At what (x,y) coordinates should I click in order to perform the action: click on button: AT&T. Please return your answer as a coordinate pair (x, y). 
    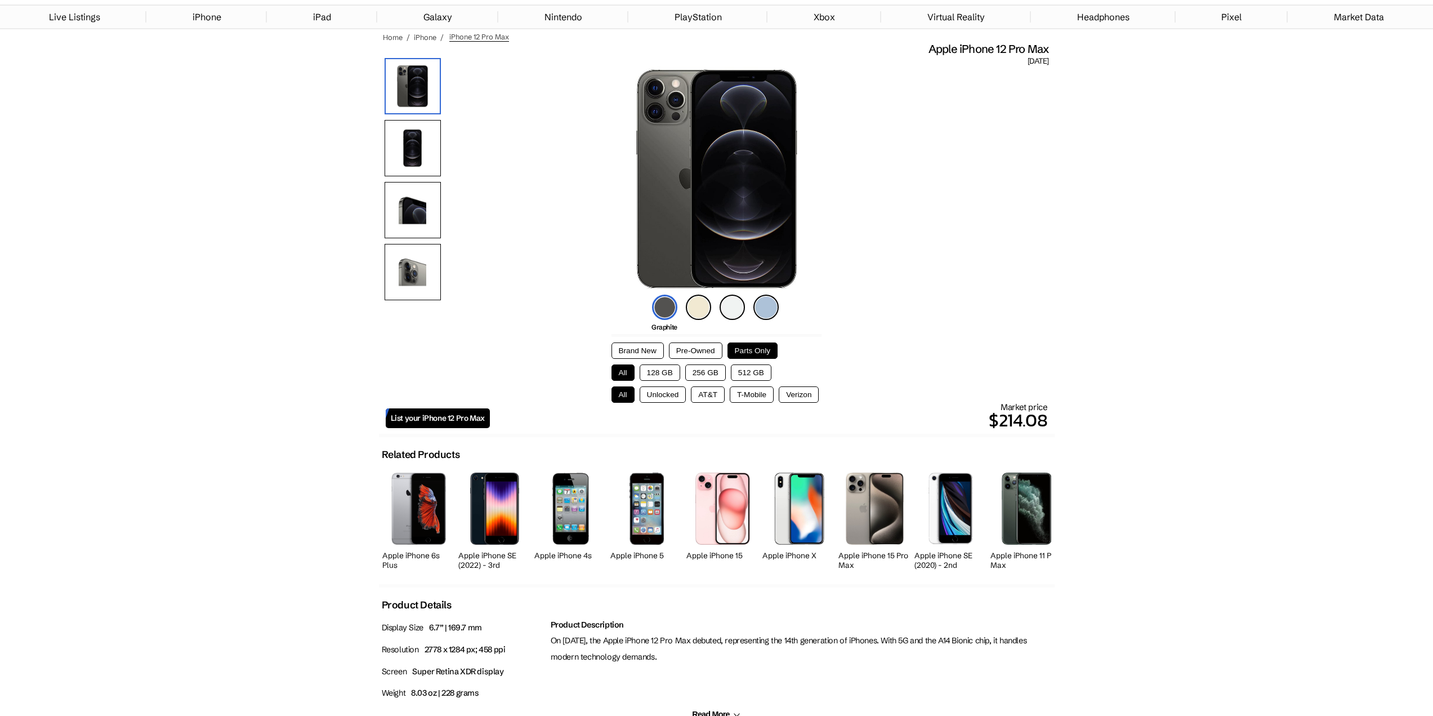
    Looking at the image, I should click on (708, 394).